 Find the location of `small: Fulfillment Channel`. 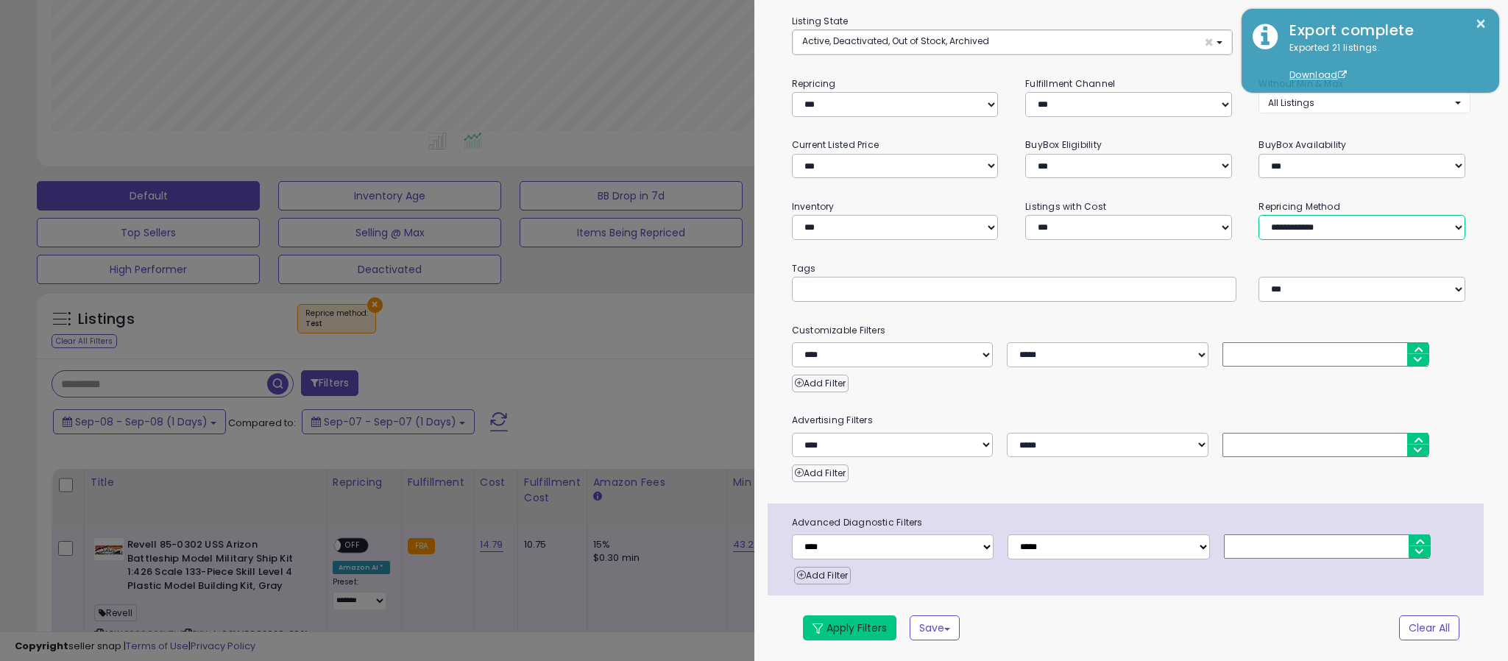

small: Fulfillment Channel is located at coordinates (1070, 83).